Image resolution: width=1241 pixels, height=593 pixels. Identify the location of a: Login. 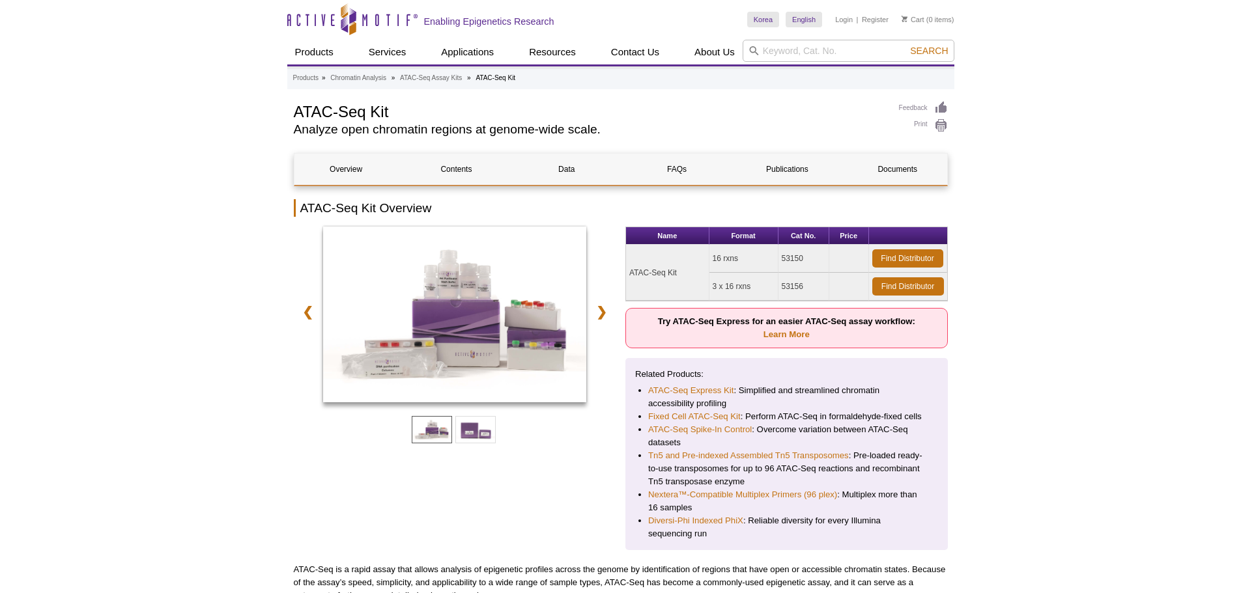
(843, 20).